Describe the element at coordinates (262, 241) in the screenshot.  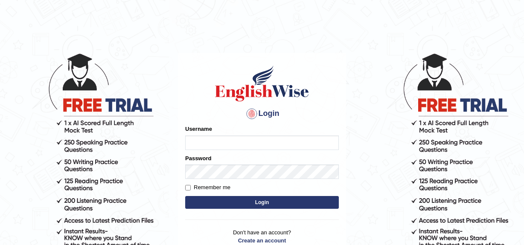
I see `a: Create an account` at that location.